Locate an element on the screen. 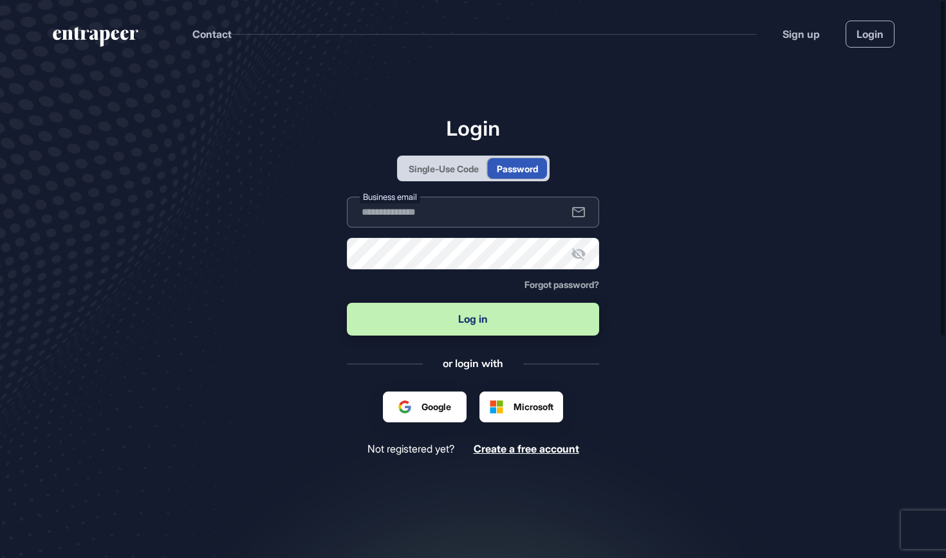 This screenshot has height=558, width=946. a: Sign up is located at coordinates (801, 34).